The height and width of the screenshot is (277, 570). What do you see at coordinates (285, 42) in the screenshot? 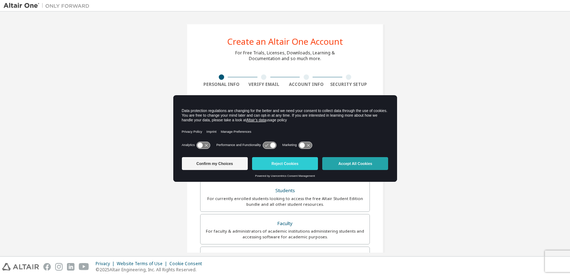
I see `div: Create an Altair One Account` at bounding box center [285, 42].